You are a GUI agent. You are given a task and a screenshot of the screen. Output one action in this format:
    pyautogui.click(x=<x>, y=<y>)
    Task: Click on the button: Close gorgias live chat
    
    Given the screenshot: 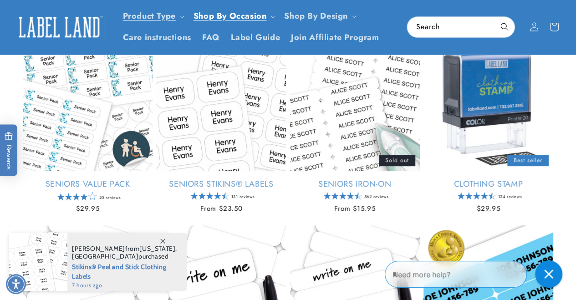 What is the action you would take?
    pyautogui.click(x=164, y=17)
    